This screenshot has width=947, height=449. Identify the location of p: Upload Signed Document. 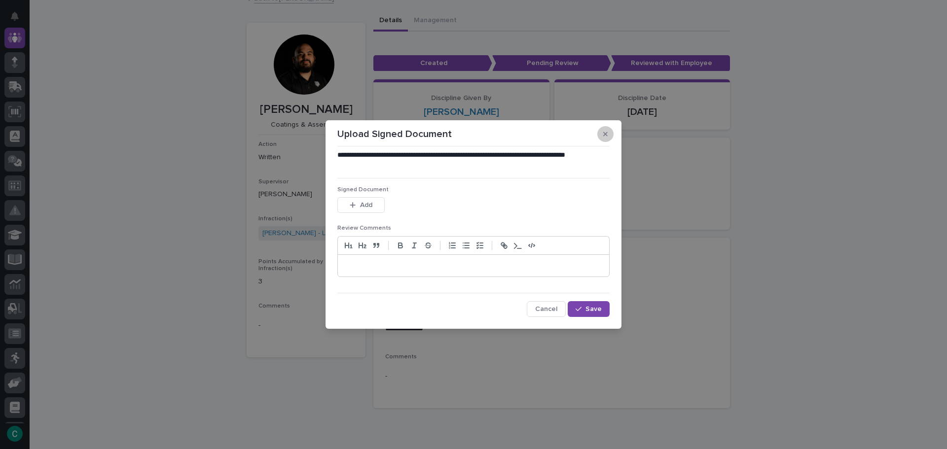
(395, 134).